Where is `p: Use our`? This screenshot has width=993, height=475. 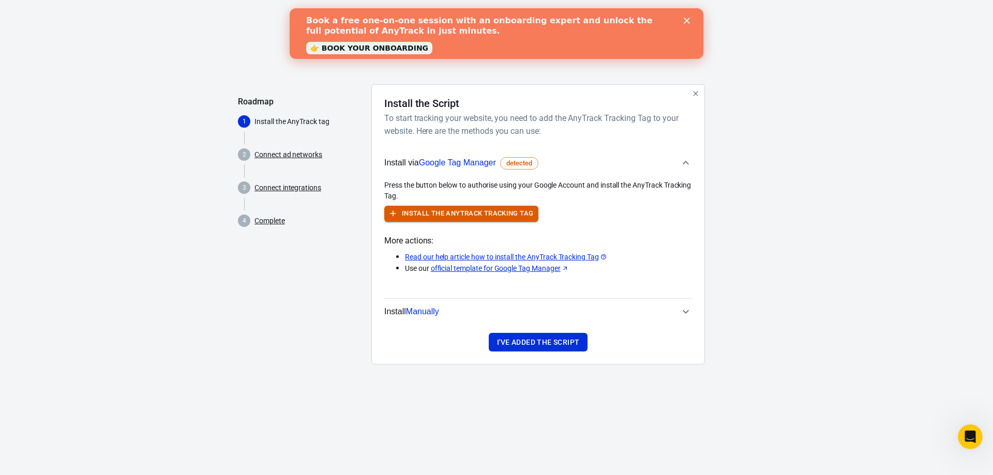 p: Use our is located at coordinates (548, 268).